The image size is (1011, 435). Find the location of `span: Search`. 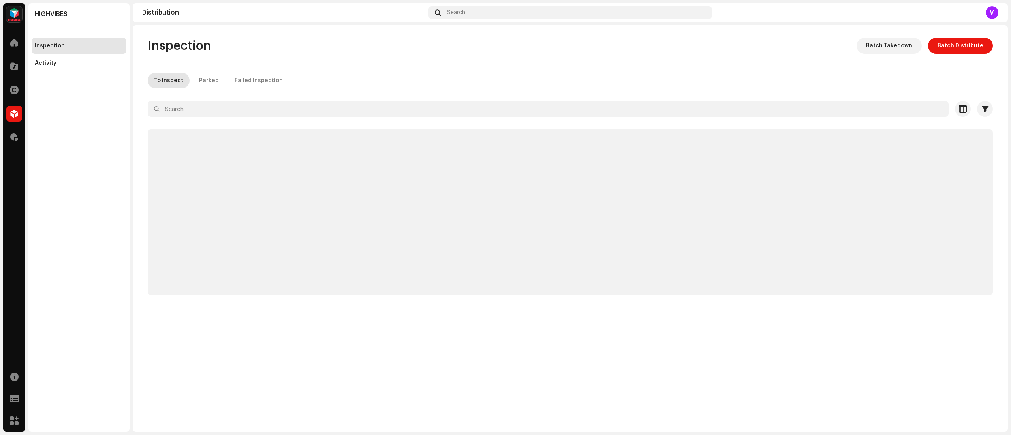

span: Search is located at coordinates (456, 13).